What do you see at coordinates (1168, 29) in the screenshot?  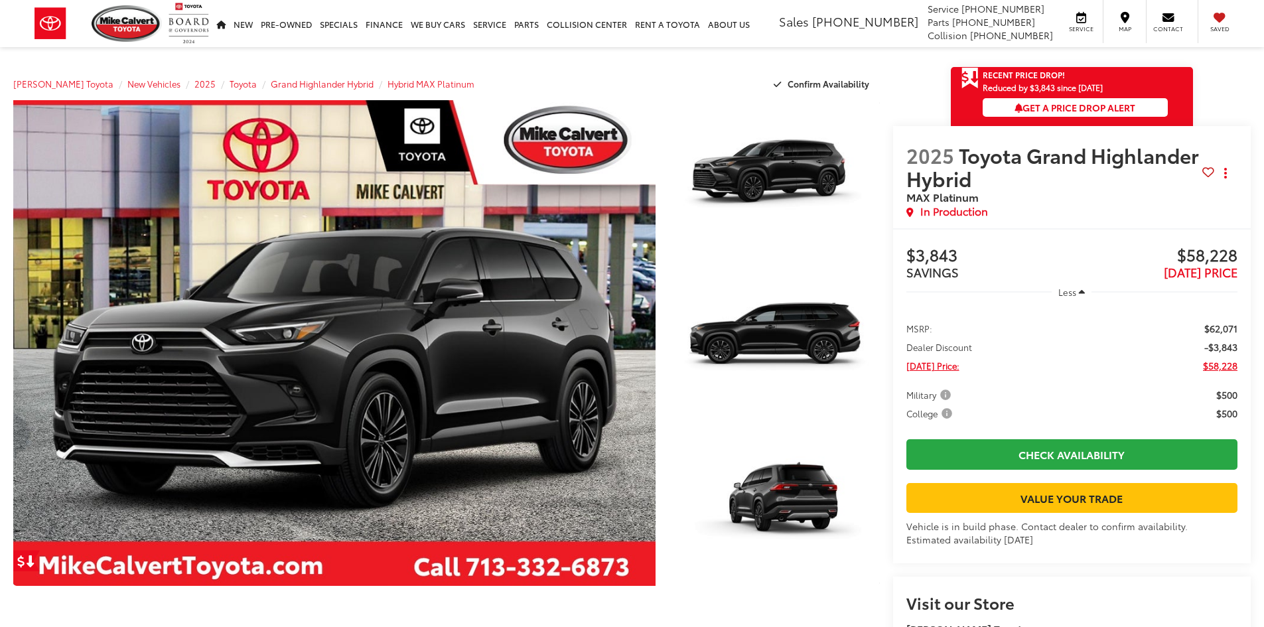 I see `span: Contact` at bounding box center [1168, 29].